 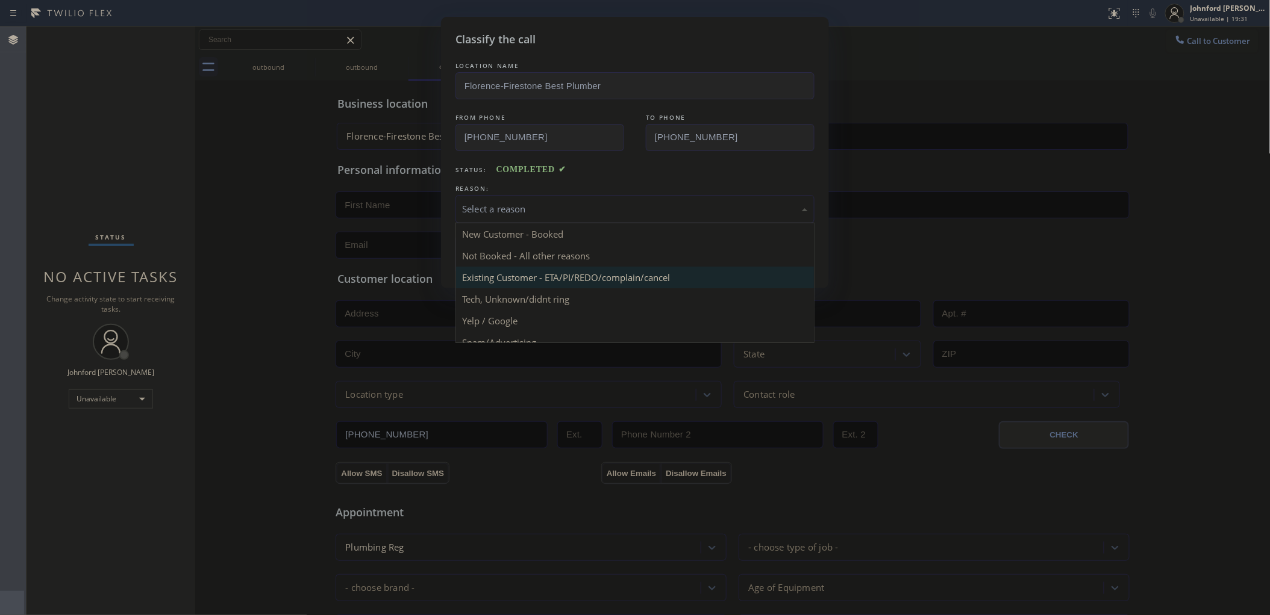 What do you see at coordinates (635, 66) in the screenshot?
I see `div: LOCATION NAME` at bounding box center [635, 66].